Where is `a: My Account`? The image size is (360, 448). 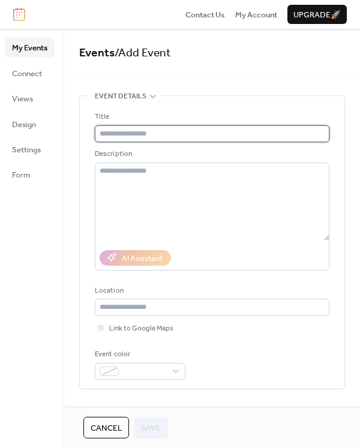
a: My Account is located at coordinates (256, 14).